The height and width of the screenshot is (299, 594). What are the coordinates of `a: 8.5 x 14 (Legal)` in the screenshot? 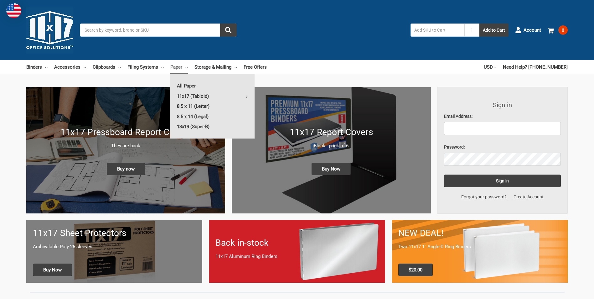 It's located at (212, 116).